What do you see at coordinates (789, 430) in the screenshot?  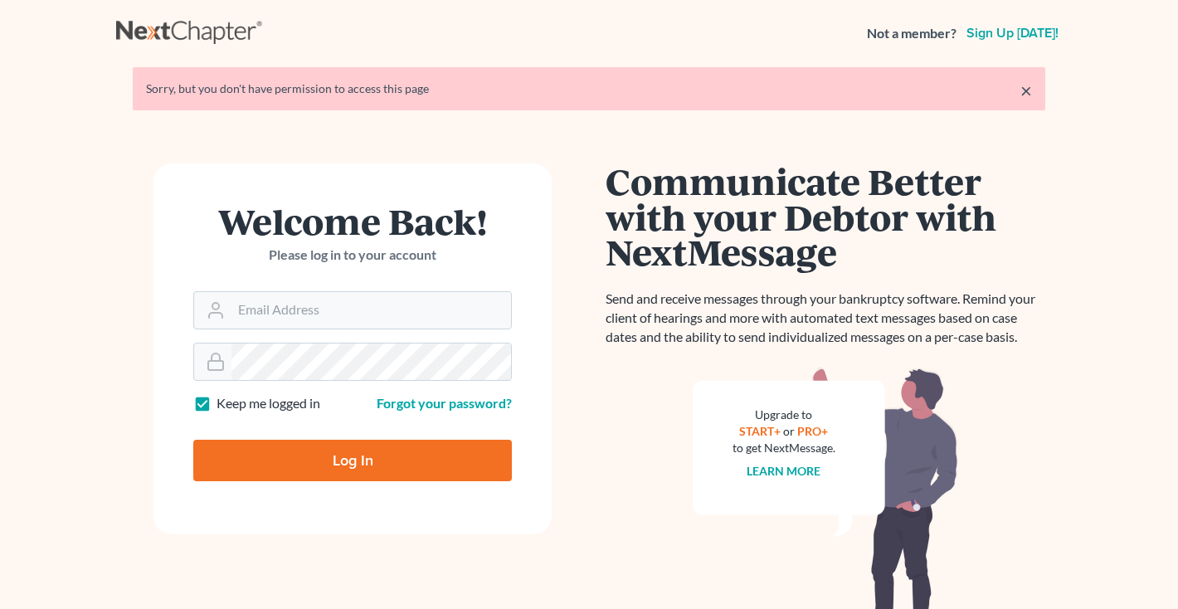 I see `span: or` at bounding box center [789, 430].